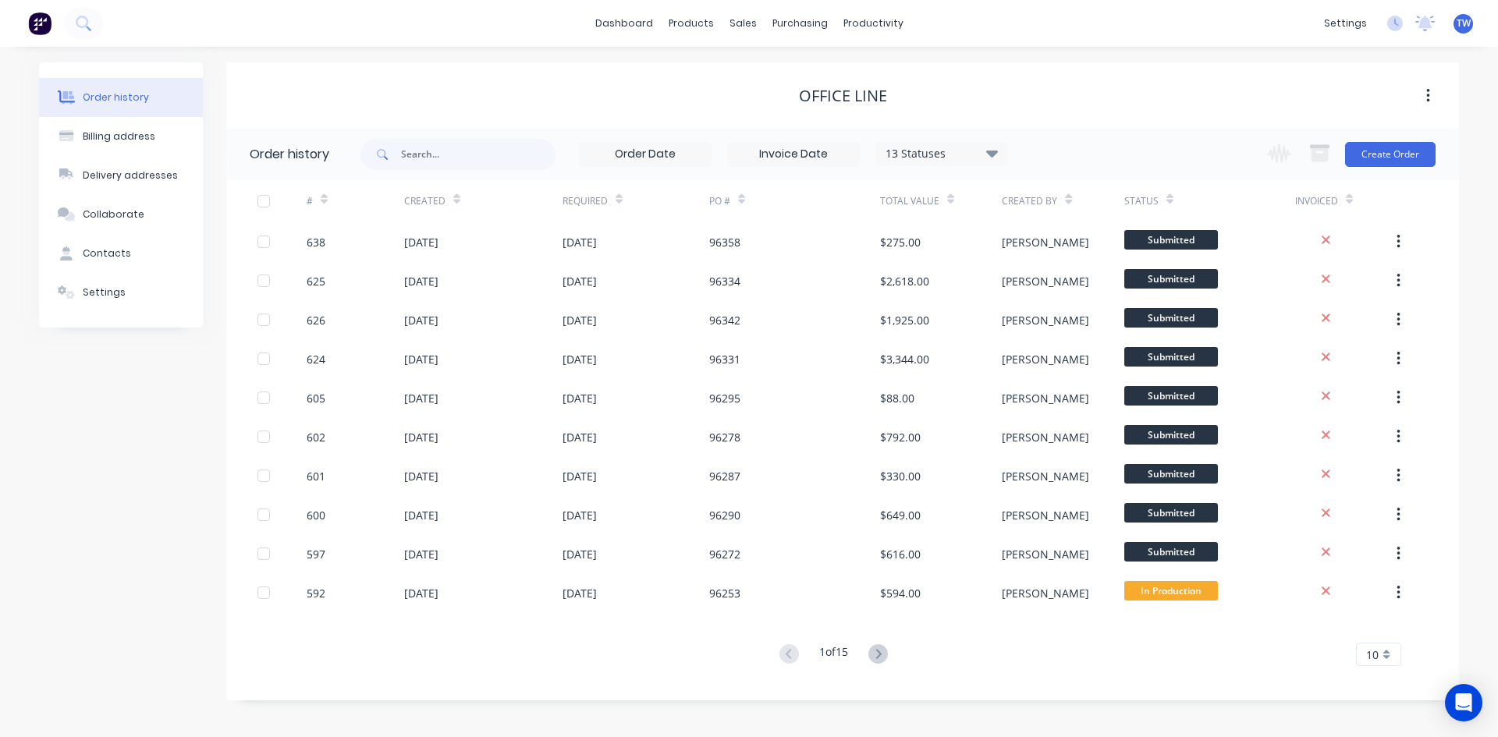  Describe the element at coordinates (873, 23) in the screenshot. I see `div: productivity` at that location.